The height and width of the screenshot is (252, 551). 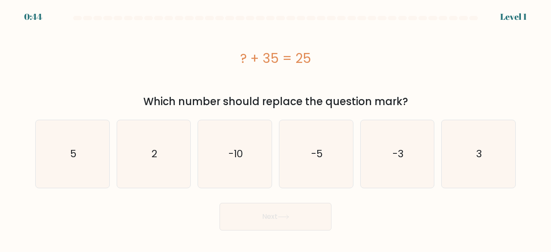 What do you see at coordinates (316, 154) in the screenshot?
I see `text: -5` at bounding box center [316, 154].